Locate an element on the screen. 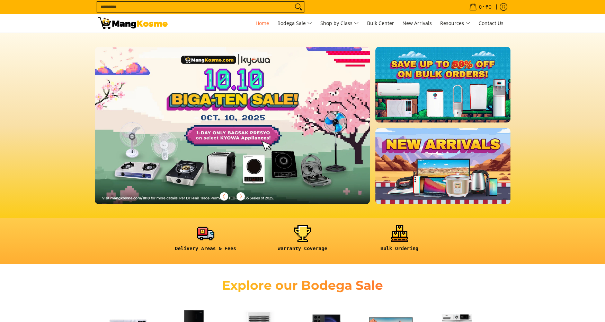  a: Shop by Class is located at coordinates (340, 23).